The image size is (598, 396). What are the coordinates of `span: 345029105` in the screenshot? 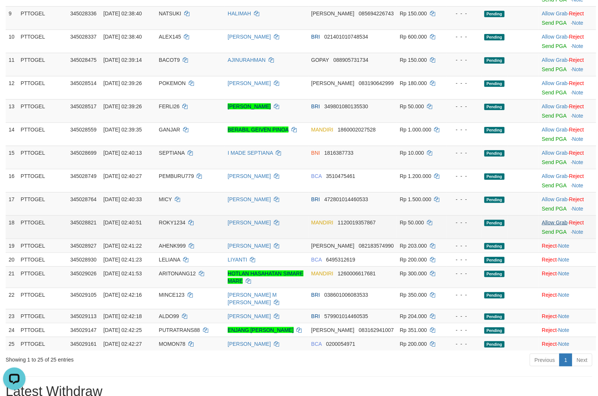 It's located at (83, 295).